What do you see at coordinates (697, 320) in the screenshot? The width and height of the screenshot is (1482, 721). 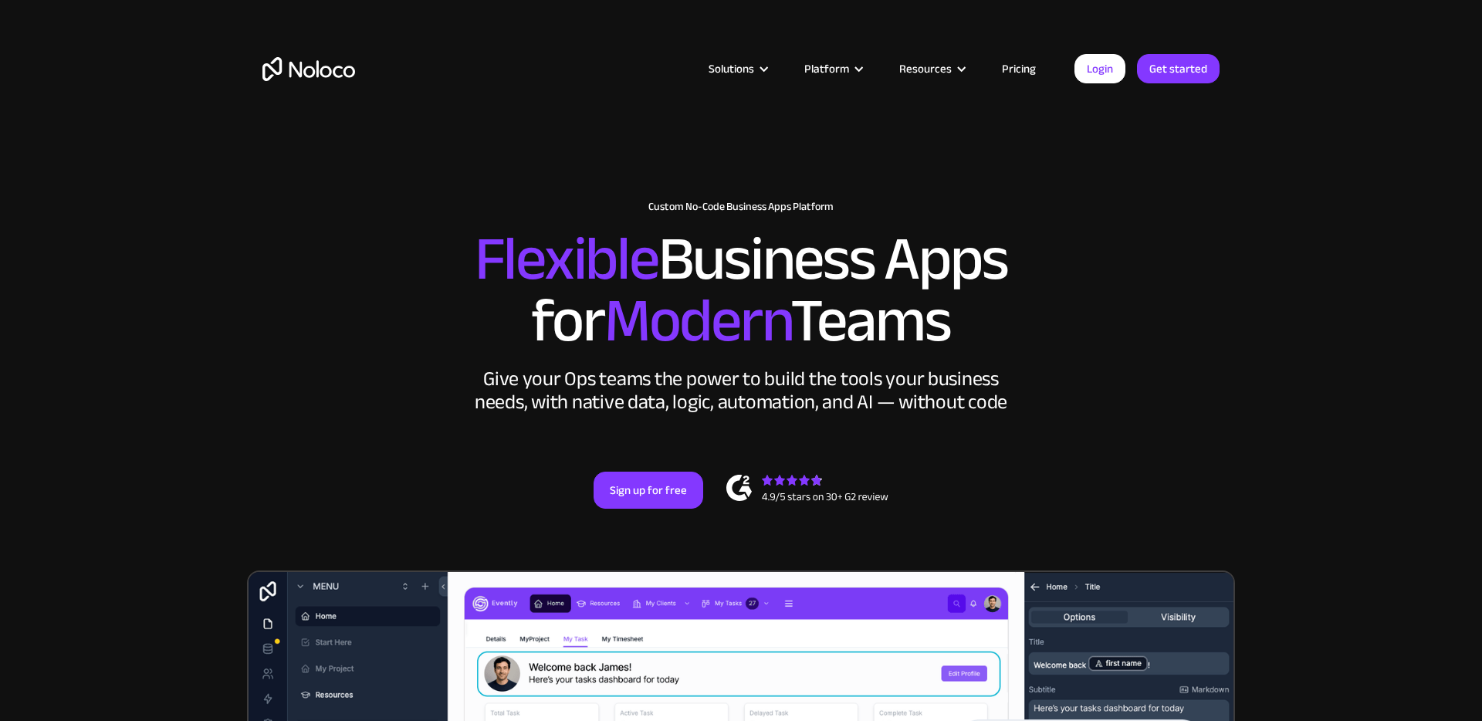 I see `span: Modern` at bounding box center [697, 320].